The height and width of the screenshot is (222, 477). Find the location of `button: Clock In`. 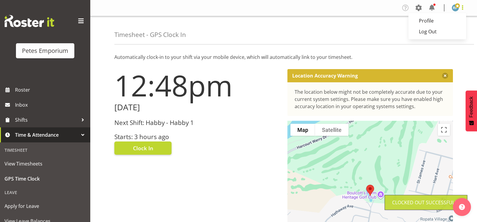

button: Clock In is located at coordinates (143, 148).